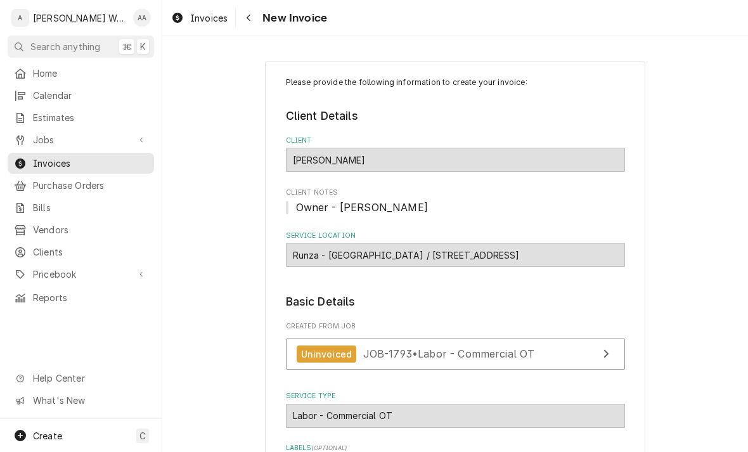 The height and width of the screenshot is (452, 748). What do you see at coordinates (81, 230) in the screenshot?
I see `a: Vendors` at bounding box center [81, 230].